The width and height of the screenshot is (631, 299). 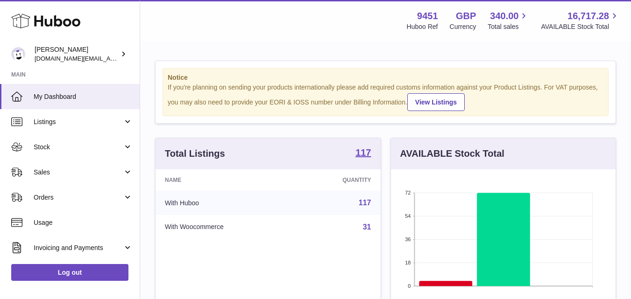 What do you see at coordinates (408, 240) in the screenshot?
I see `text: 36` at bounding box center [408, 240].